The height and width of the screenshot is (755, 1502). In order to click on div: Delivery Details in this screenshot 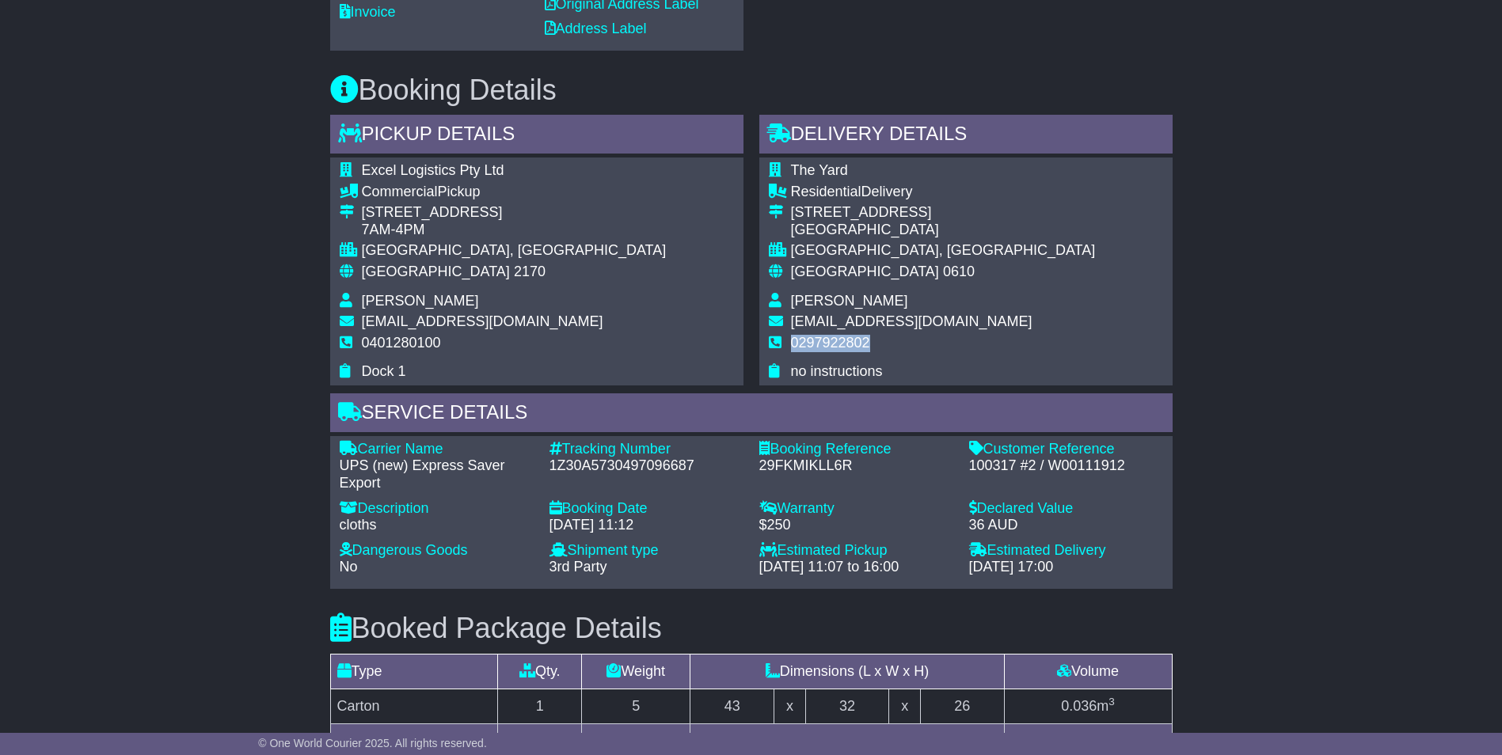, I will do `click(966, 136)`.